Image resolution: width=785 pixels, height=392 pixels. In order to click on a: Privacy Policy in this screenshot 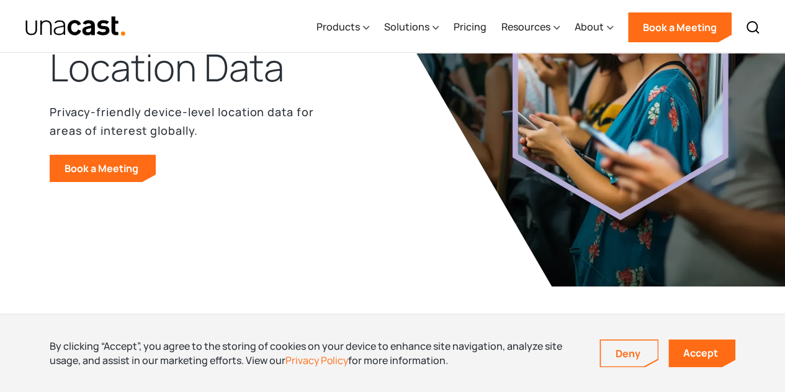, I will do `click(317, 360)`.